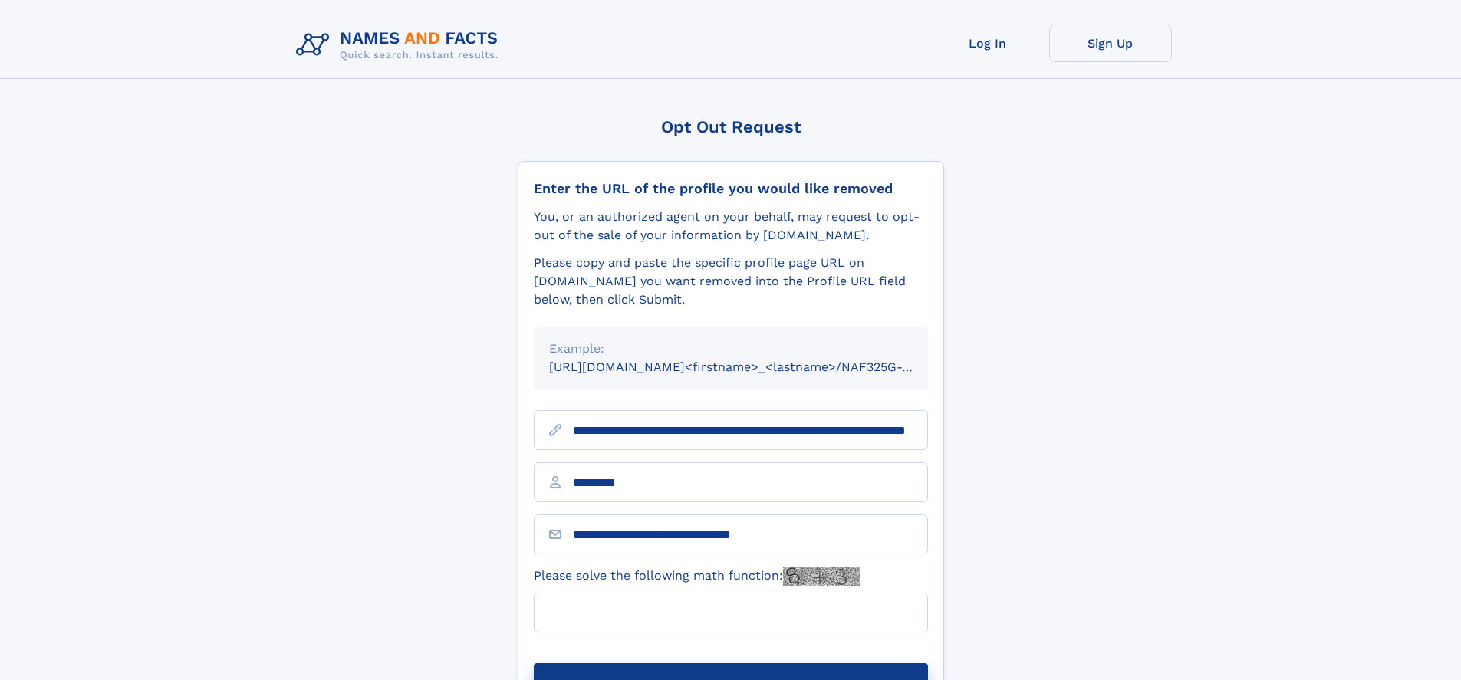 The width and height of the screenshot is (1461, 680). What do you see at coordinates (731, 226) in the screenshot?
I see `div: You, or an authorized agent on your behalf, may request to opt-out of the sale of your informatio...` at bounding box center [731, 226].